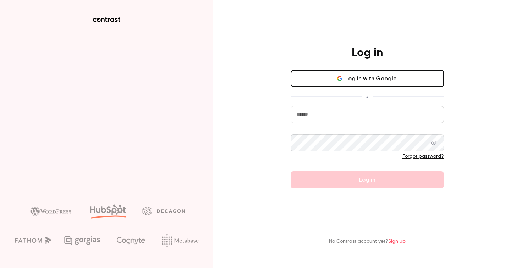 The height and width of the screenshot is (268, 511). I want to click on a: Forgot password?, so click(423, 156).